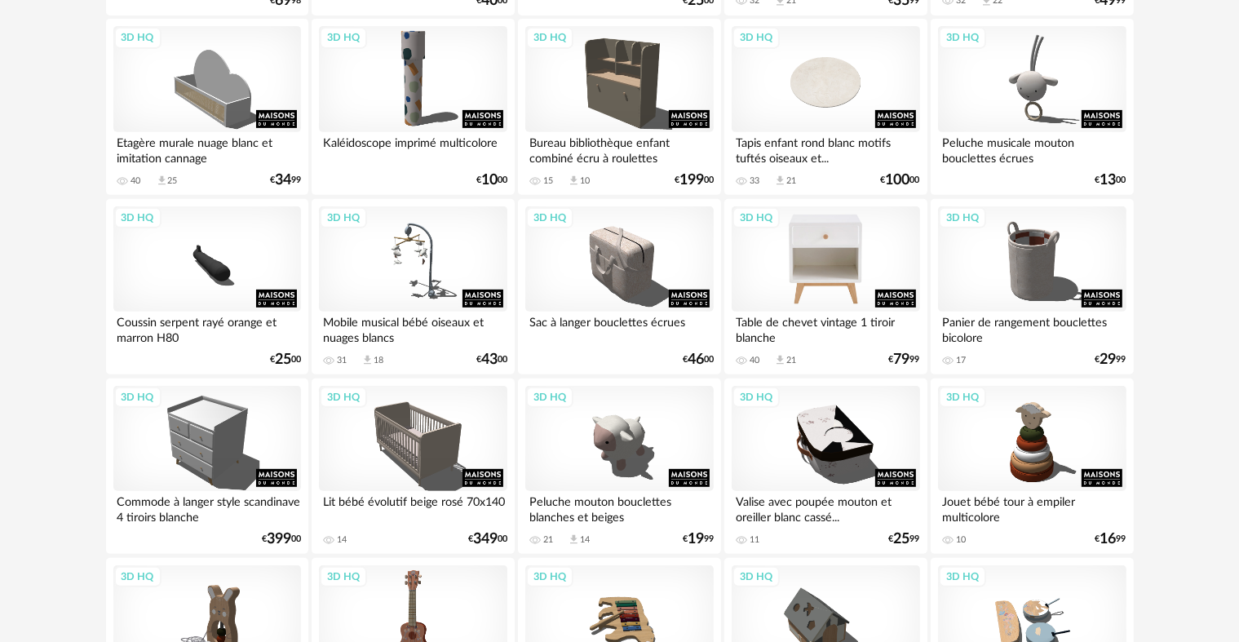 The height and width of the screenshot is (642, 1239). What do you see at coordinates (825, 507) in the screenshot?
I see `div: Valise avec poupée mouton et oreiller blanc cassé...` at bounding box center [825, 507].